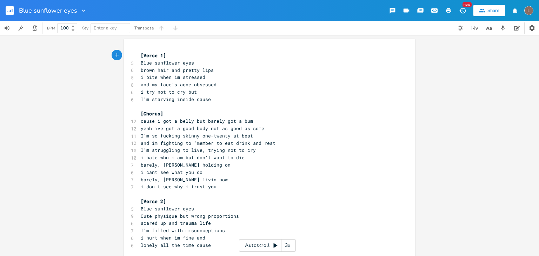 The width and height of the screenshot is (539, 256). What do you see at coordinates (197, 136) in the screenshot?
I see `span: I'm so fucking skinny one-twenty at best` at bounding box center [197, 136].